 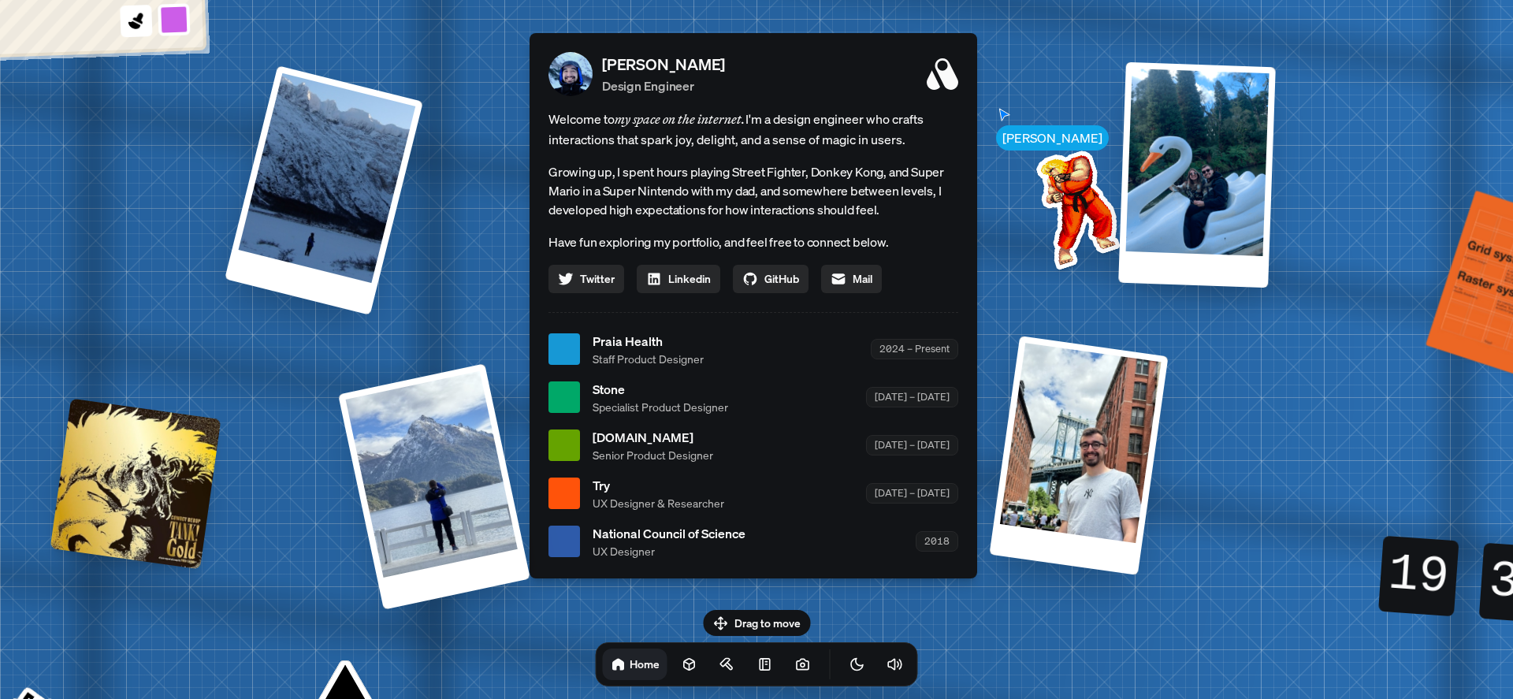 What do you see at coordinates (862, 278) in the screenshot?
I see `span: Mail` at bounding box center [862, 278].